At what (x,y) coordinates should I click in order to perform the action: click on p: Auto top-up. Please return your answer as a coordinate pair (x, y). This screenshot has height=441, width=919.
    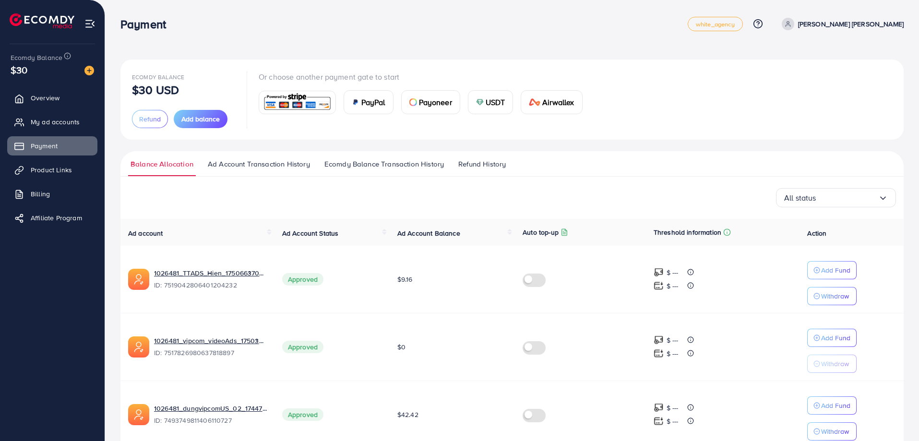
    Looking at the image, I should click on (540, 232).